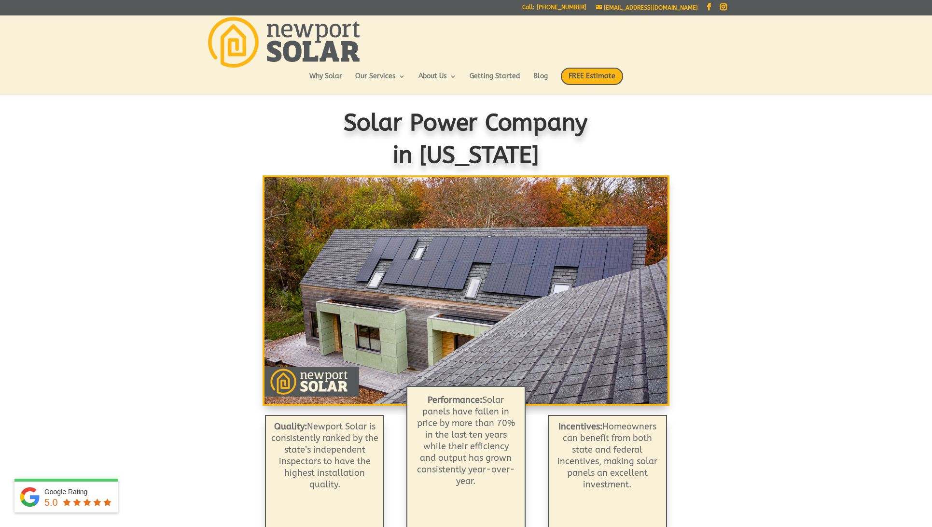  Describe the element at coordinates (495, 81) in the screenshot. I see `a: Getting Started` at that location.